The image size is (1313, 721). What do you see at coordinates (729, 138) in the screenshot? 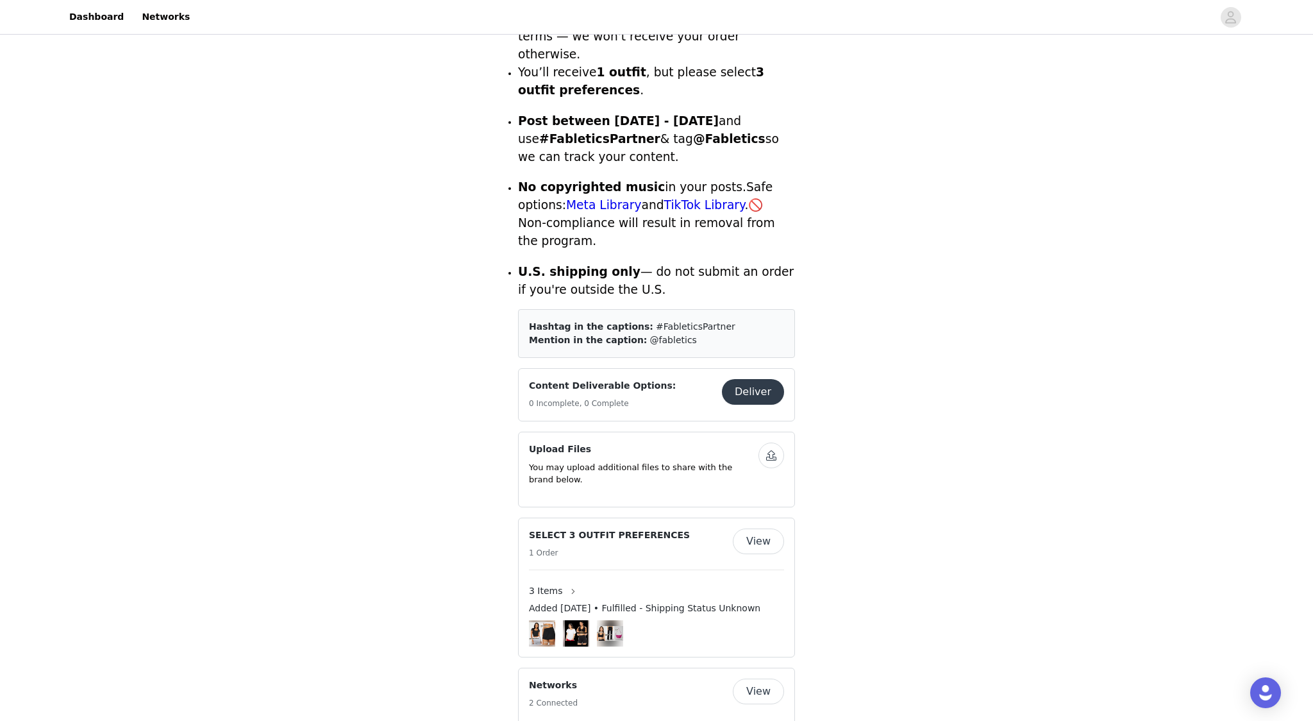
I see `strong: @Fabletics` at bounding box center [729, 138].